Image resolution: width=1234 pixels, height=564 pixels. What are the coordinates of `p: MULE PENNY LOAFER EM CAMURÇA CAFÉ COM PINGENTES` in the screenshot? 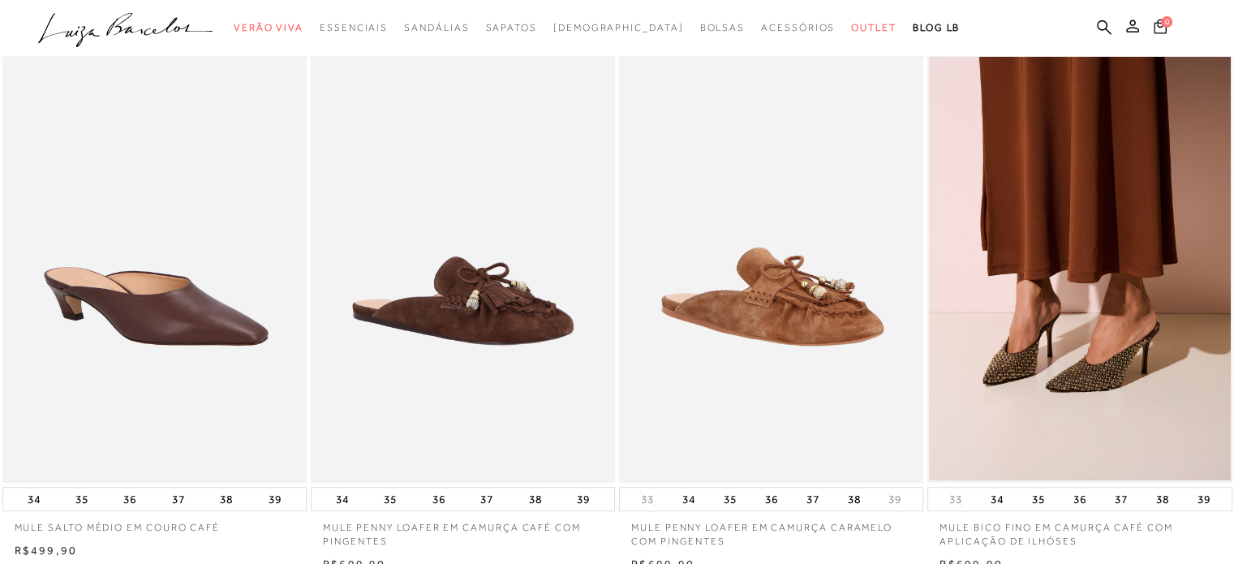 It's located at (463, 530).